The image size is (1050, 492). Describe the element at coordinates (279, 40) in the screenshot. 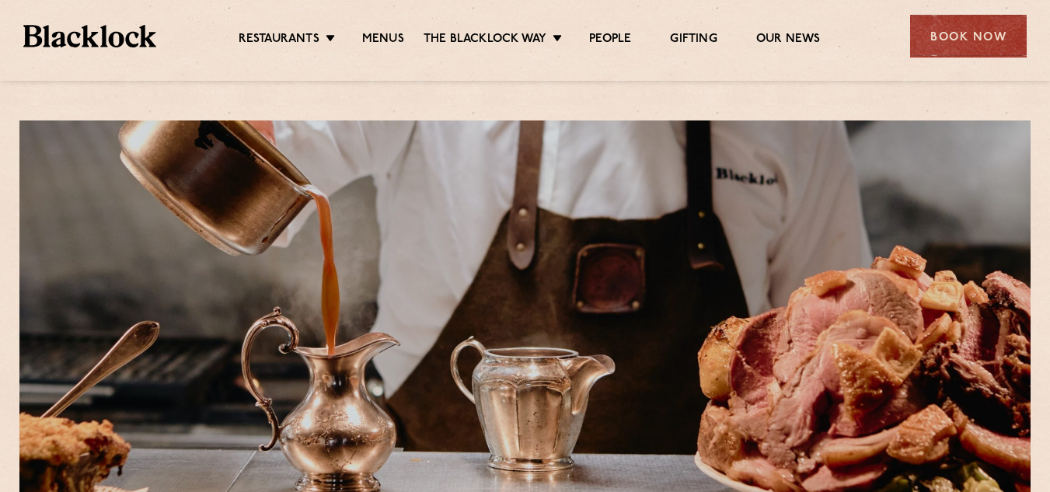

I see `a: Restaurants` at that location.